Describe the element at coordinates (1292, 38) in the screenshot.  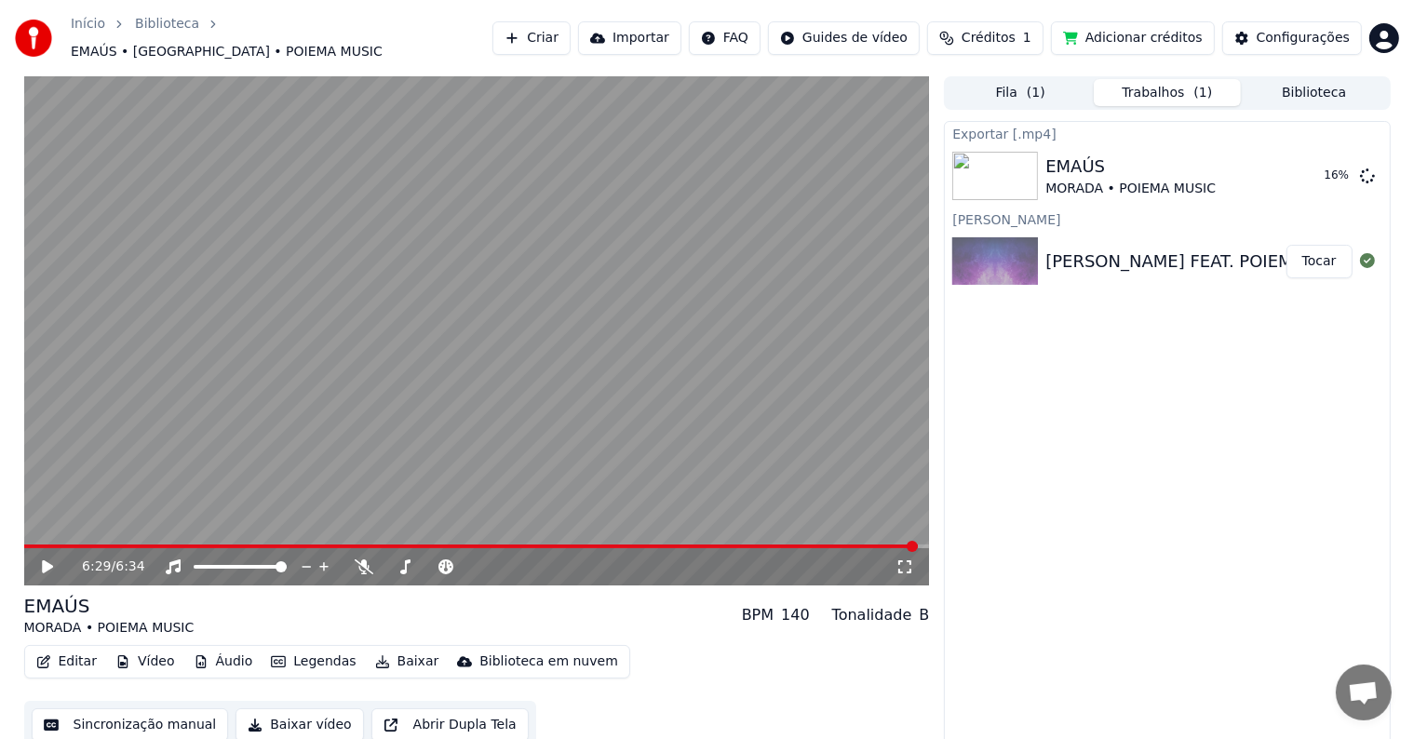
I see `button: Configurações` at that location.